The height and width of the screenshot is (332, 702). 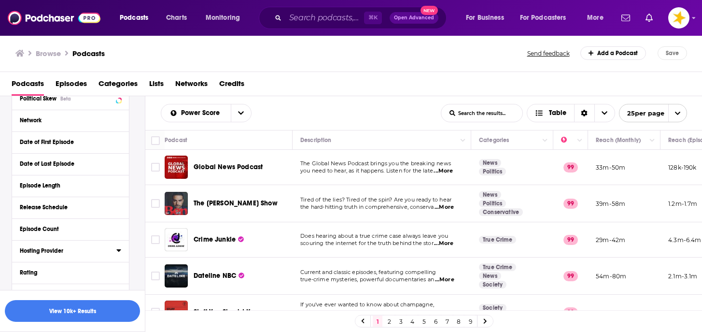 What do you see at coordinates (324, 18) in the screenshot?
I see `input: Search podcasts, credits, & more...` at bounding box center [324, 18].